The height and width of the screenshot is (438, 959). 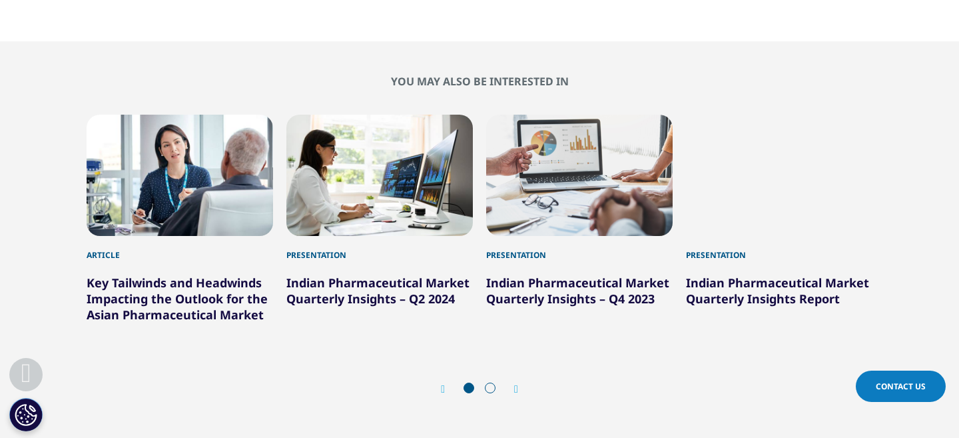 I want to click on div: Next slide, so click(x=510, y=388).